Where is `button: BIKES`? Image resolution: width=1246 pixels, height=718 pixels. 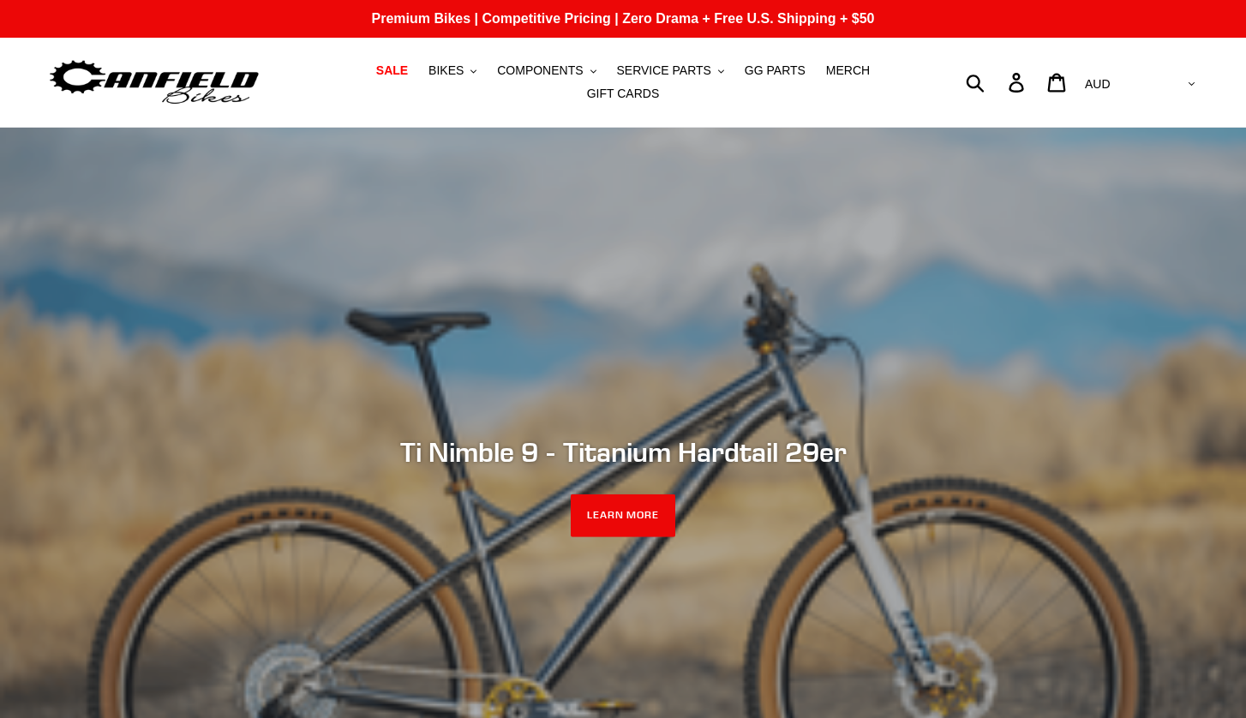
button: BIKES is located at coordinates (453, 70).